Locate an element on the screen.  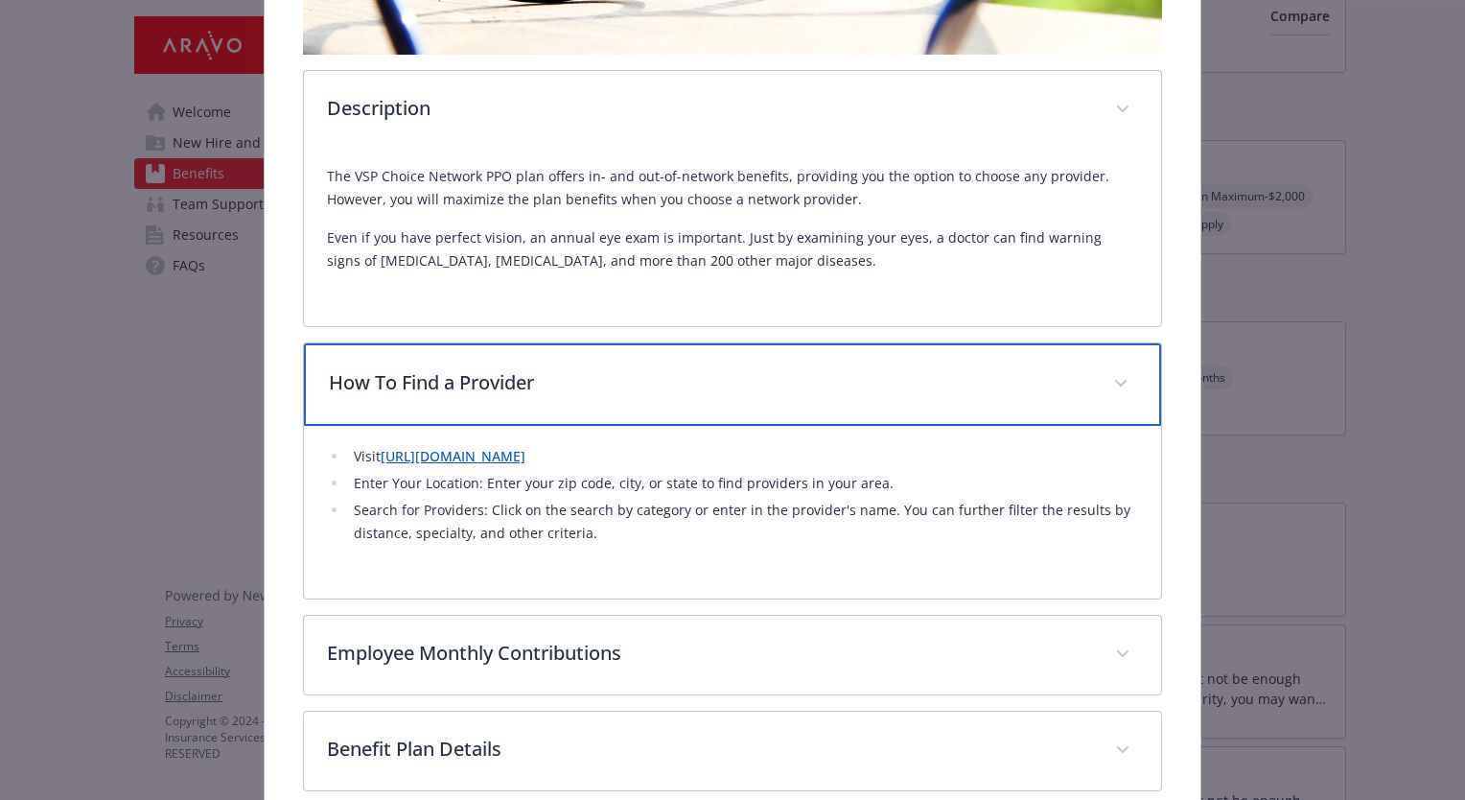
li: Search for Providers: Click on the search by category or enter in the provider's name. You can fu... is located at coordinates (743, 522).